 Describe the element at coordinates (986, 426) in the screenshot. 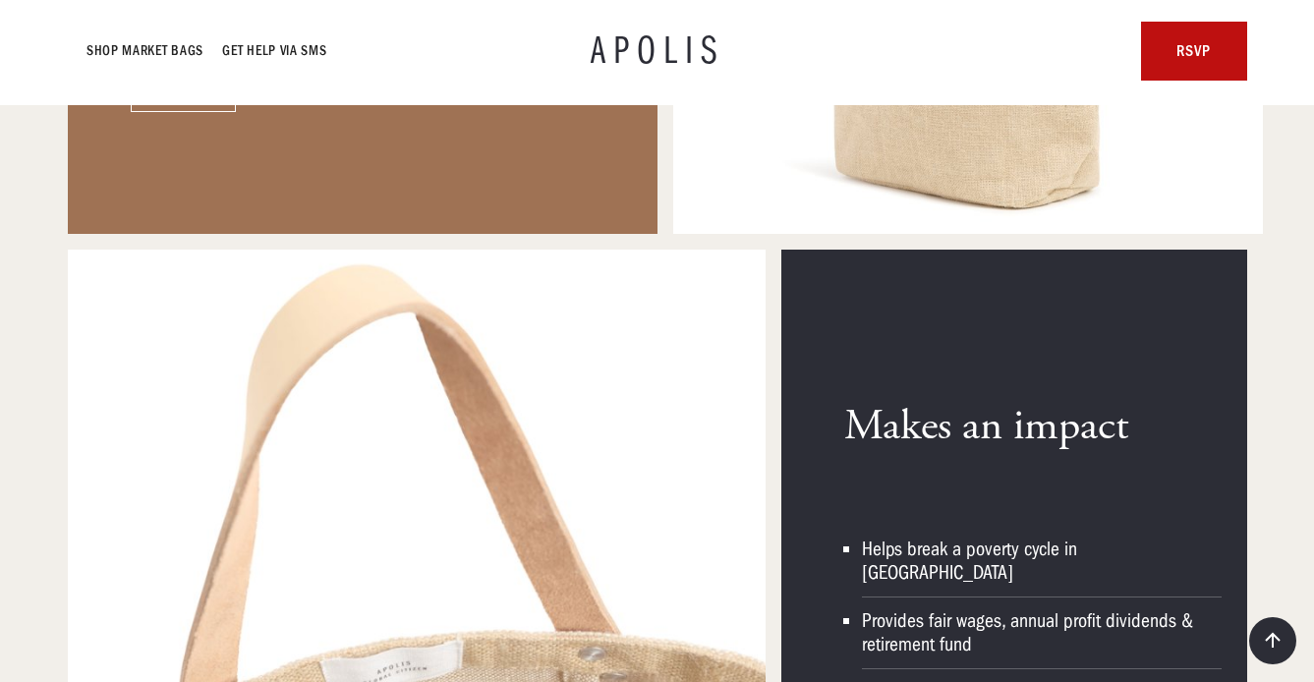

I see `h3: Makes an impact` at that location.